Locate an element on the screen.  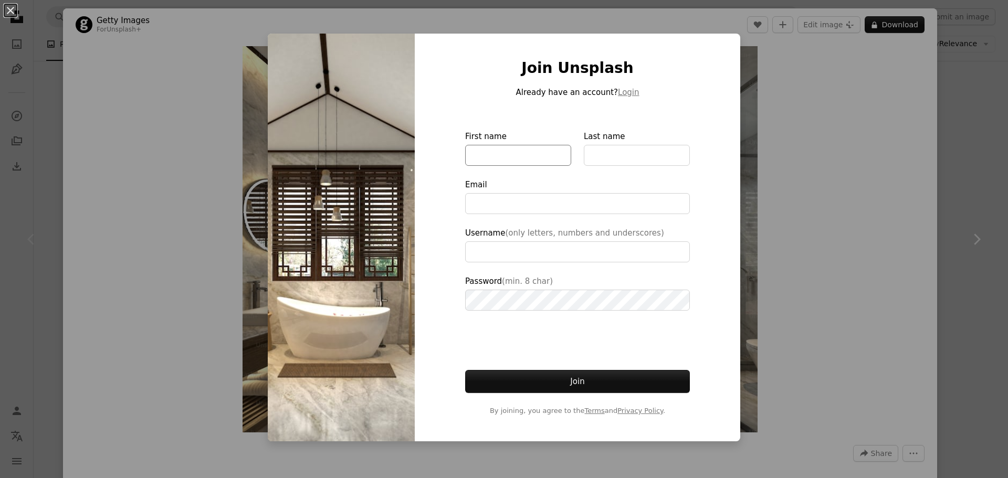
label: Password is located at coordinates (577, 293).